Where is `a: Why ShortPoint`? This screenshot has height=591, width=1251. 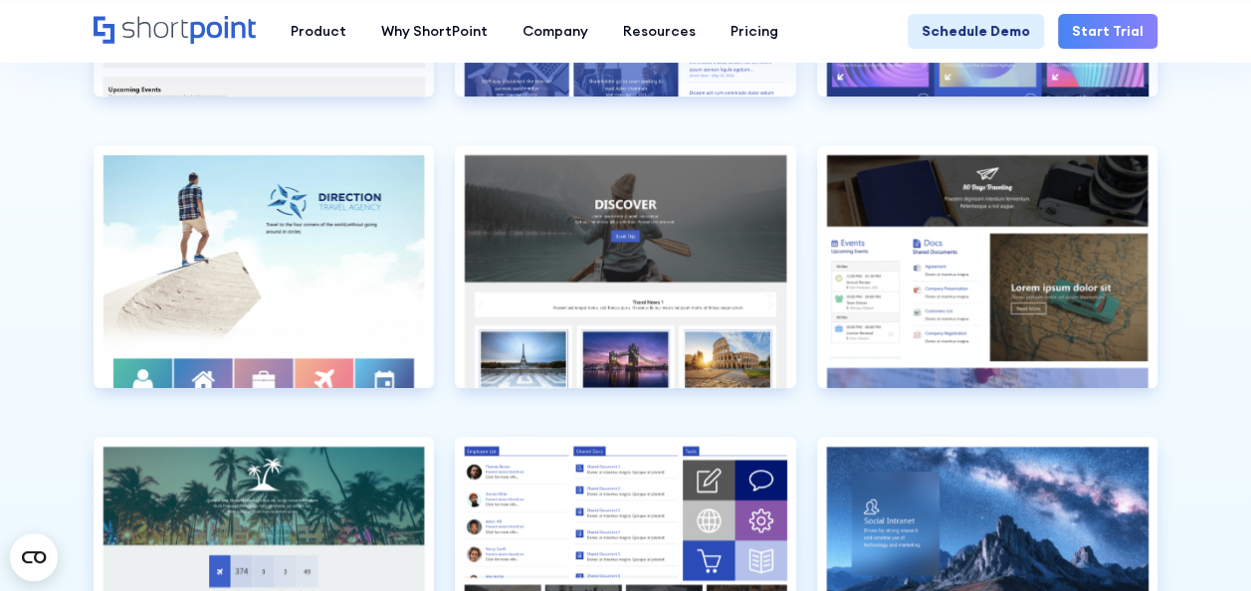 a: Why ShortPoint is located at coordinates (435, 31).